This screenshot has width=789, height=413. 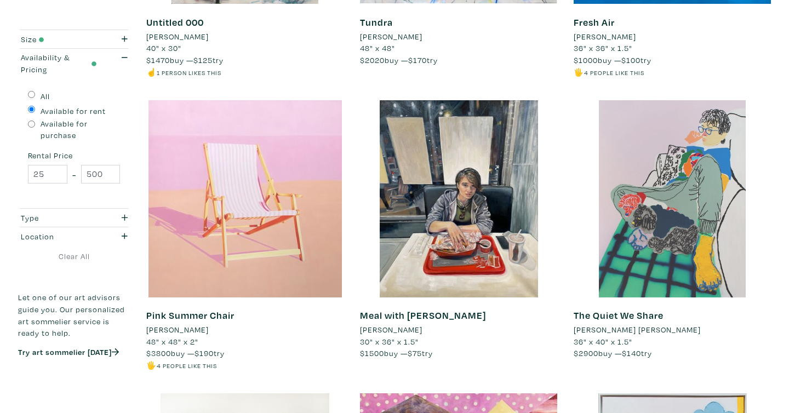 What do you see at coordinates (74, 257) in the screenshot?
I see `a: Clear All` at bounding box center [74, 257].